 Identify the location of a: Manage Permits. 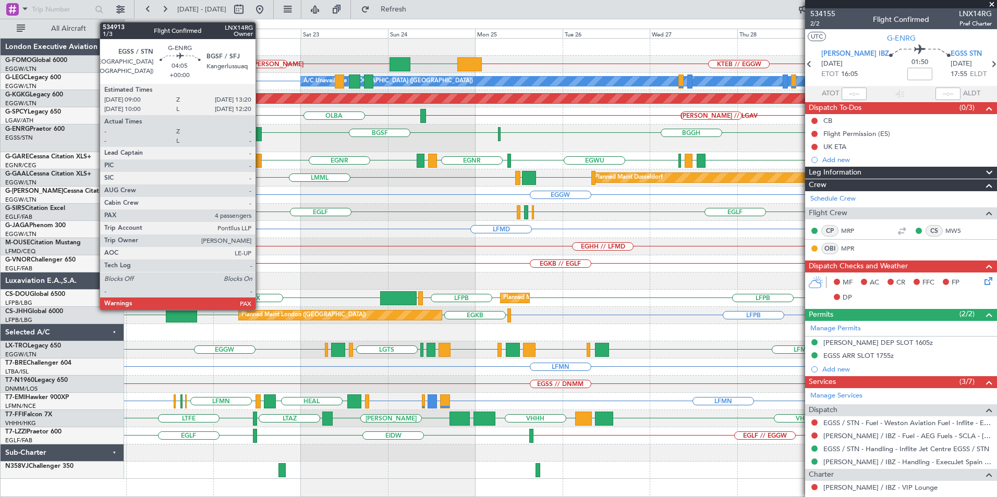
(835, 329).